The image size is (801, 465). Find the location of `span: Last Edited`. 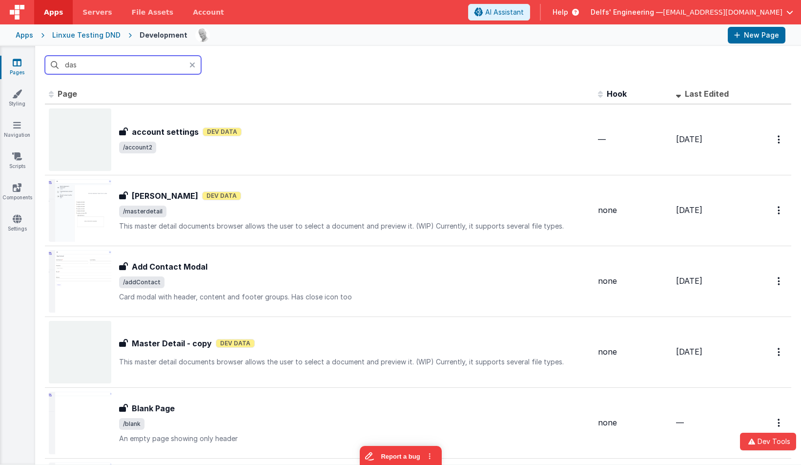

span: Last Edited is located at coordinates (707, 94).